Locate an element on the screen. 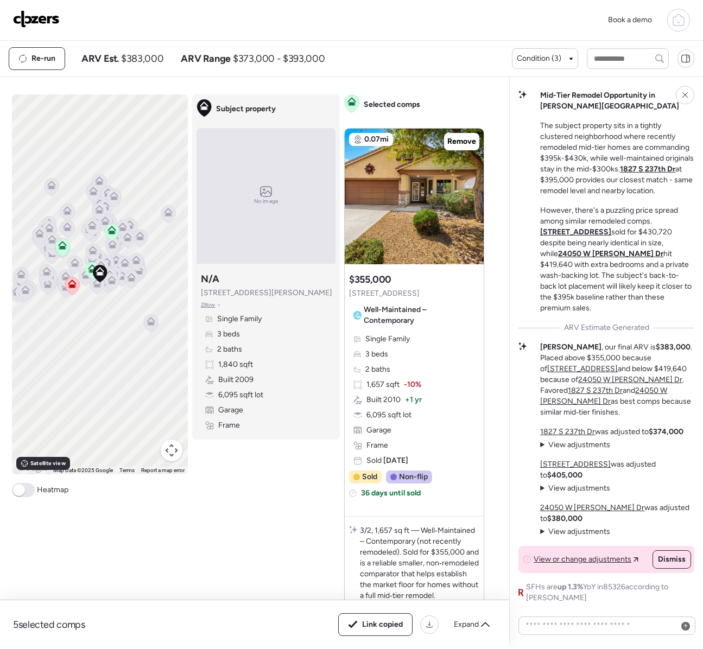  p: , our final ARV is . Placed above $355,000 because of and below $419,640 because of . Favored and... is located at coordinates (617, 380).